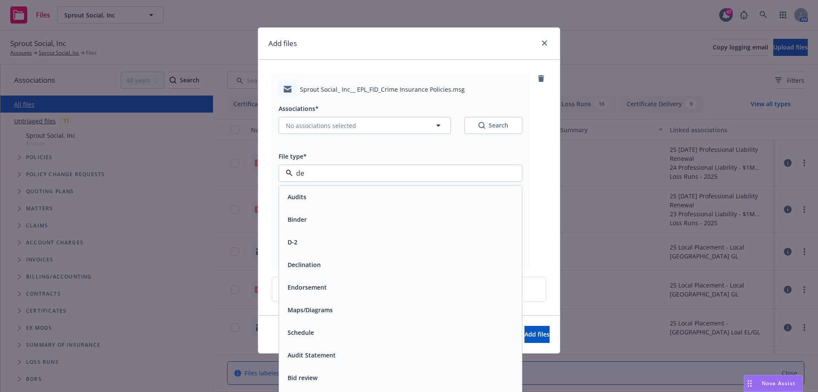  What do you see at coordinates (365, 125) in the screenshot?
I see `button: No associations selected` at bounding box center [365, 125].